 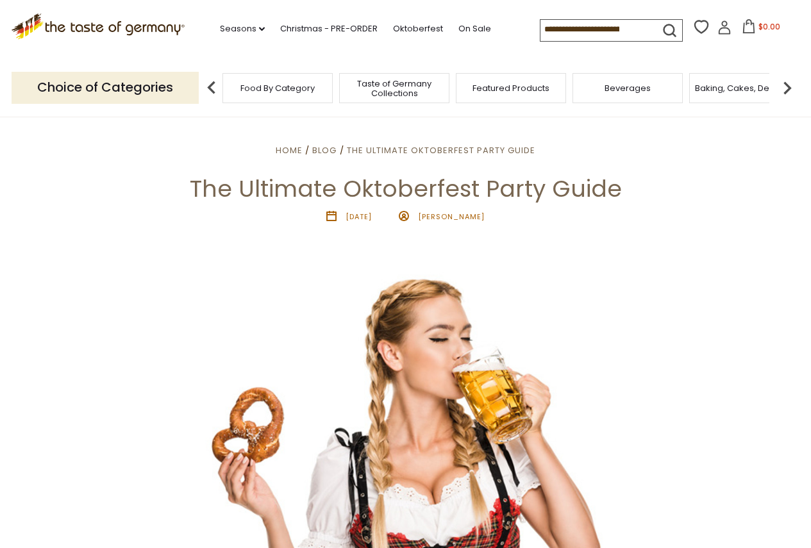 What do you see at coordinates (324, 150) in the screenshot?
I see `a: Blog` at bounding box center [324, 150].